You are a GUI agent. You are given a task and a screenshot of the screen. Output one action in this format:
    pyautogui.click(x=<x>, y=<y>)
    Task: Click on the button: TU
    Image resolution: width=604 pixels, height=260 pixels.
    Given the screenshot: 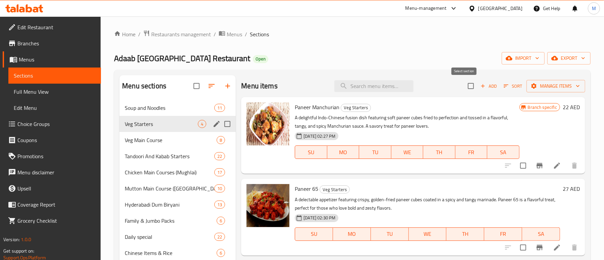 What is the action you would take?
    pyautogui.click(x=376, y=152)
    